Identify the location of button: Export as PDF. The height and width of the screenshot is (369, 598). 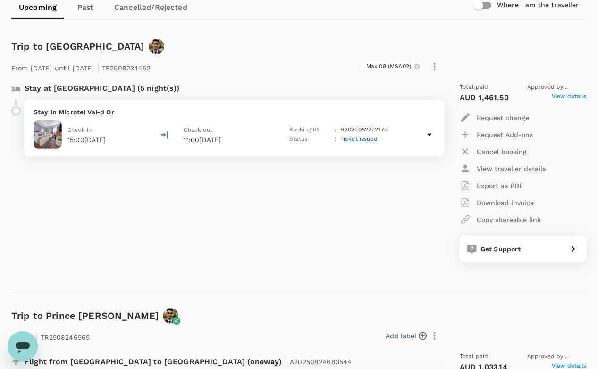
(492, 186).